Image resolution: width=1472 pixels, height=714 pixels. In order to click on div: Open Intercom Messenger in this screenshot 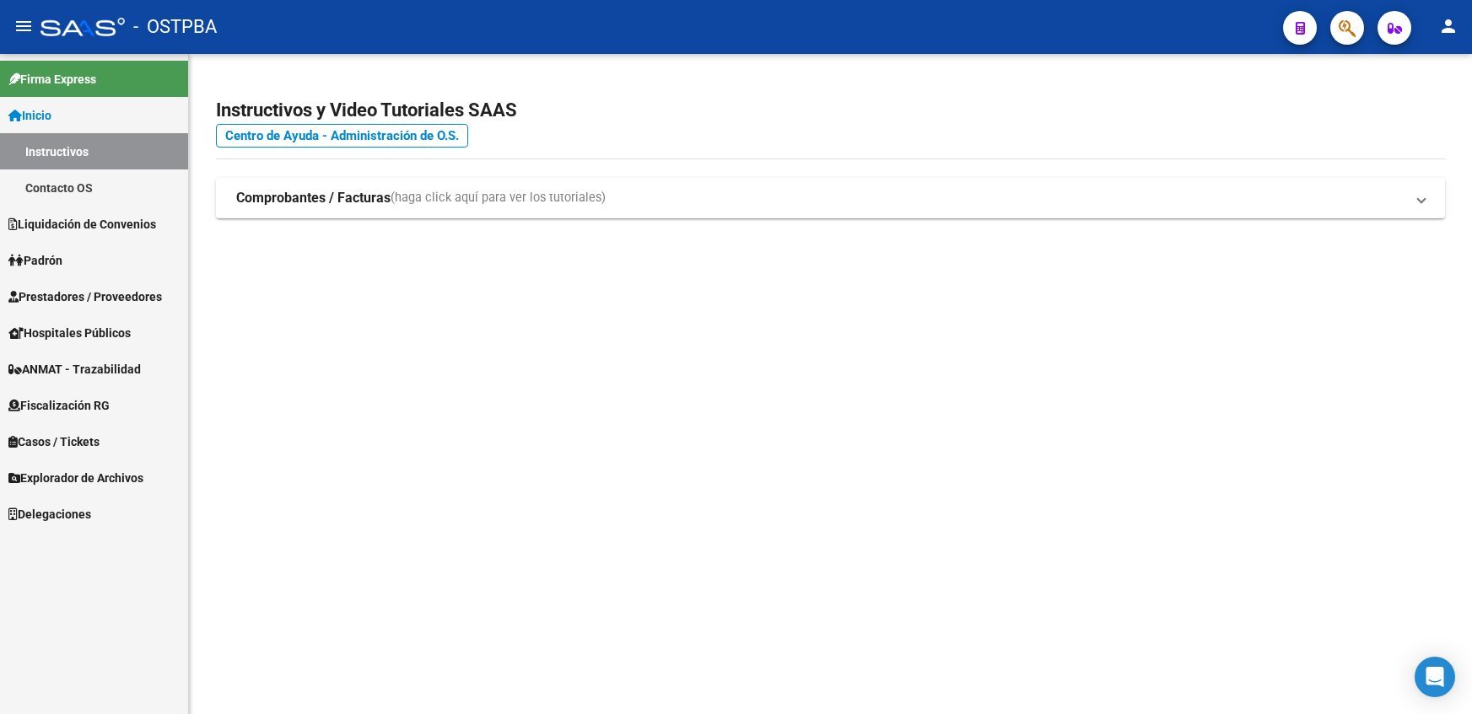, I will do `click(1435, 677)`.